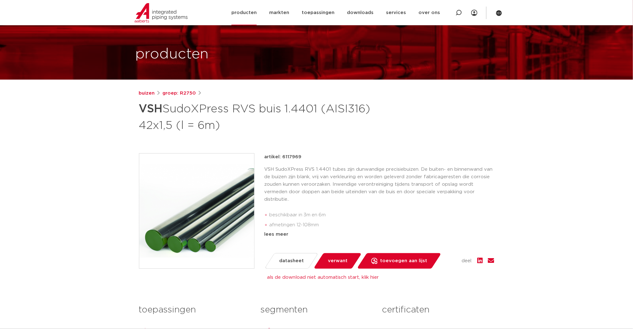 The height and width of the screenshot is (329, 633). I want to click on li: afmetingen 12-108mm, so click(382, 225).